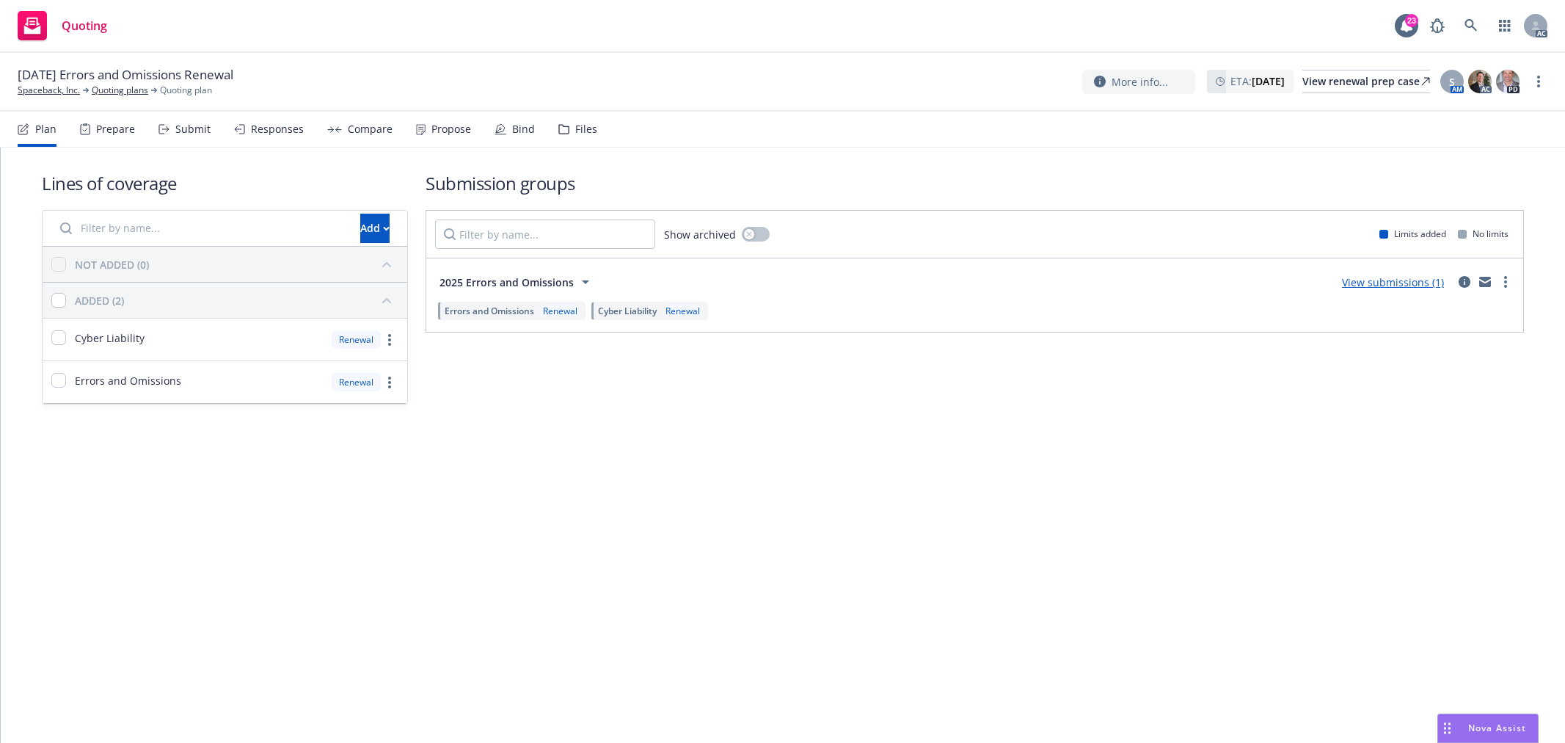 The width and height of the screenshot is (1565, 743). What do you see at coordinates (1485, 282) in the screenshot?
I see `a: mail` at bounding box center [1485, 282].